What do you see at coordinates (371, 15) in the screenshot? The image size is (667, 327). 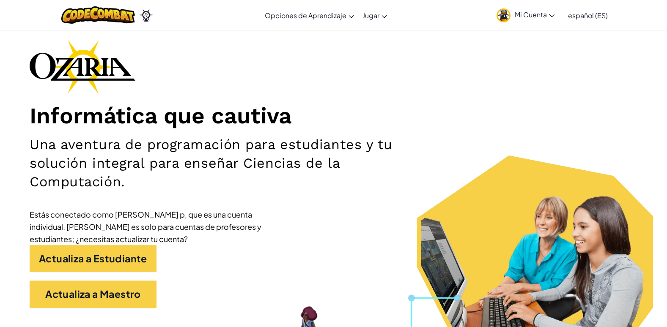 I see `span: Jugar` at bounding box center [371, 15].